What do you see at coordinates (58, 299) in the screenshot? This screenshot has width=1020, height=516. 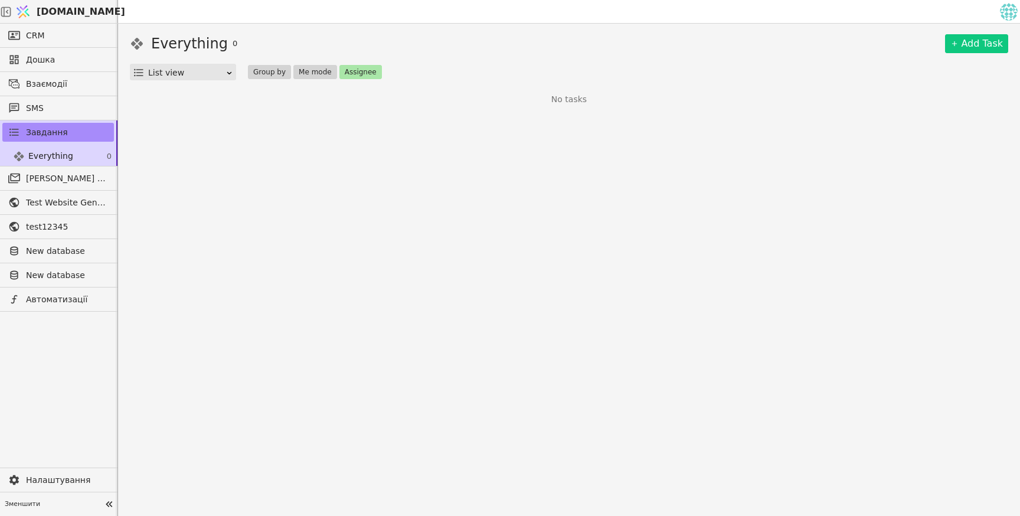 I see `a: Автоматизації` at bounding box center [58, 299].